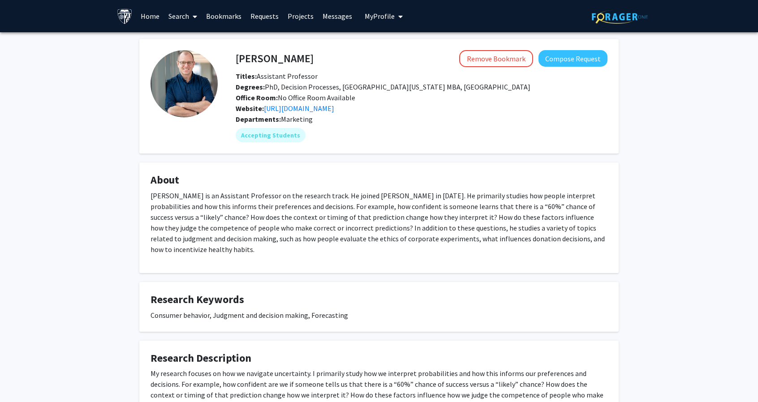 This screenshot has height=402, width=758. What do you see at coordinates (257, 98) in the screenshot?
I see `b: Office Room:` at bounding box center [257, 98].